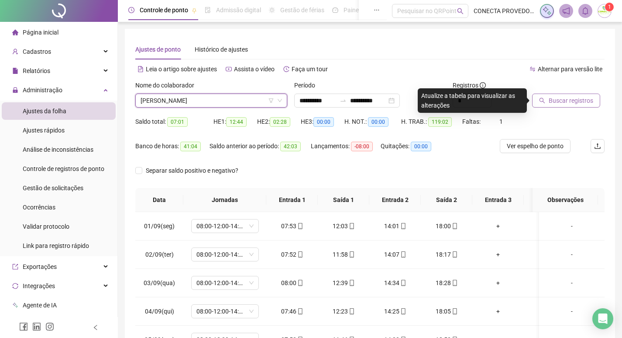  I want to click on span: Link para registro rápido, so click(56, 245).